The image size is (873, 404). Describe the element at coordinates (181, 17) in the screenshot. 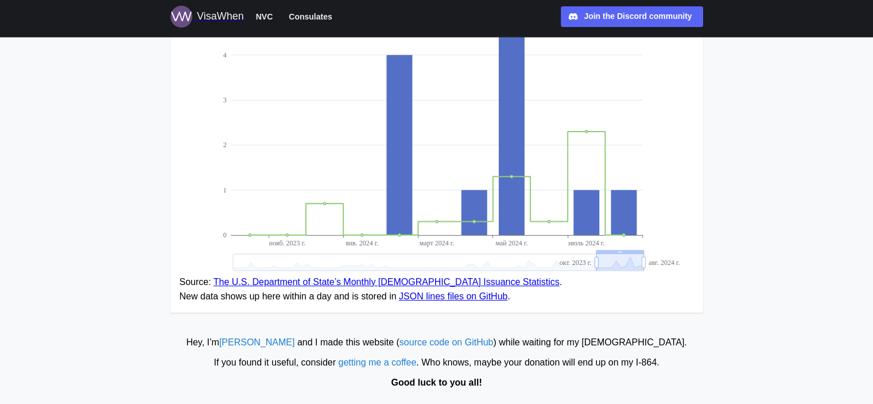

I see `img: Logo for VisaWhen` at that location.